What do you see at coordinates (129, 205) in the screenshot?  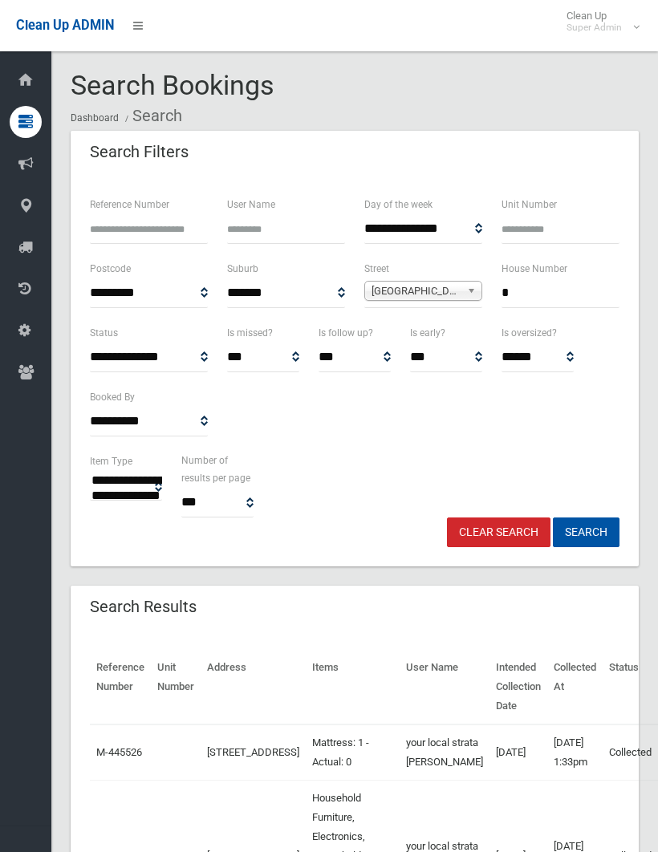 I see `label: Reference Number` at bounding box center [129, 205].